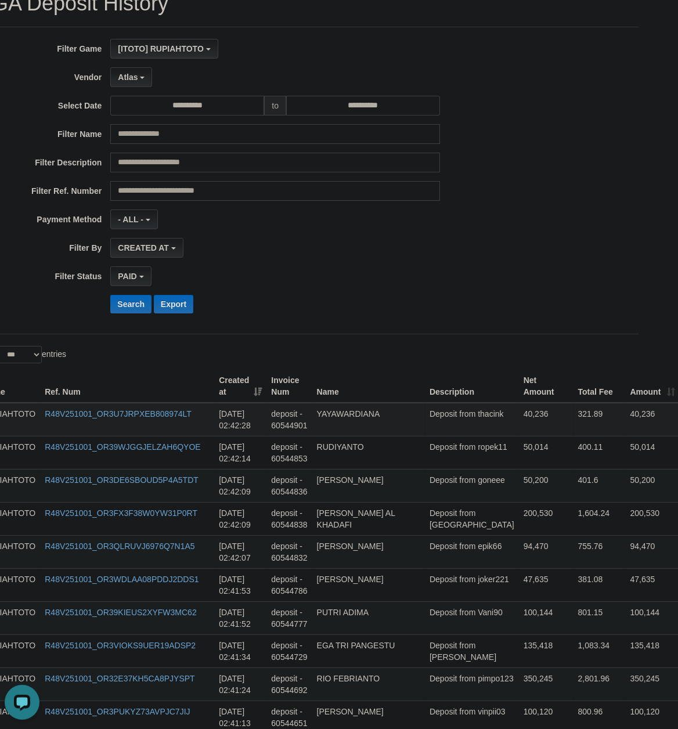  What do you see at coordinates (128, 77) in the screenshot?
I see `span: Atlas` at bounding box center [128, 77].